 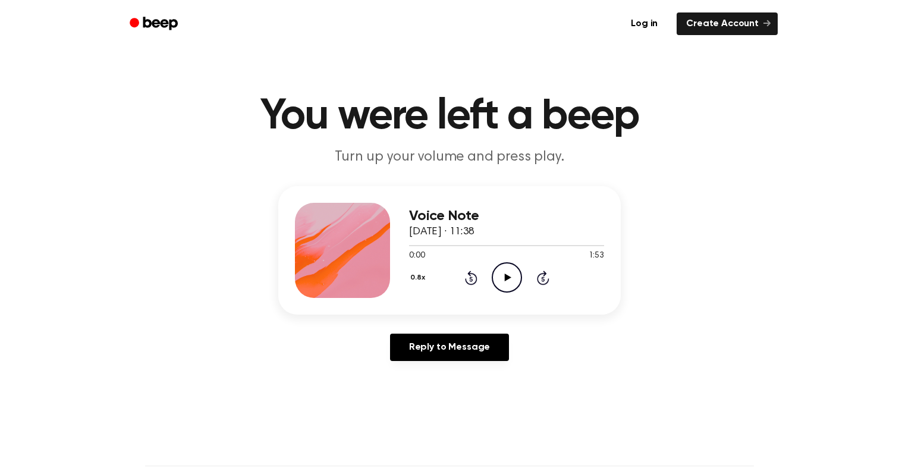 I want to click on h1: You were left a beep, so click(x=449, y=116).